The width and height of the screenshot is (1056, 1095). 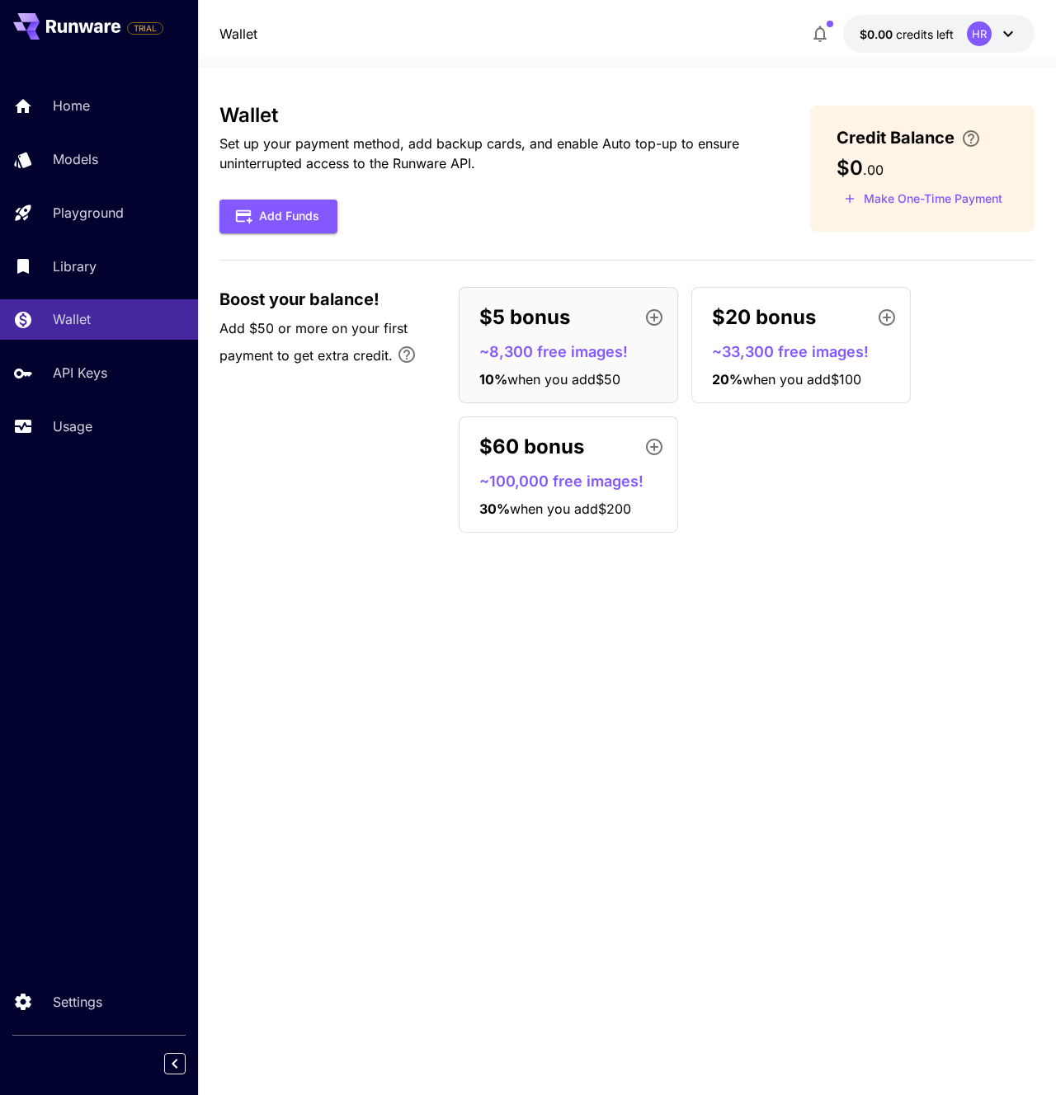 What do you see at coordinates (872, 170) in the screenshot?
I see `span: . 00` at bounding box center [872, 170].